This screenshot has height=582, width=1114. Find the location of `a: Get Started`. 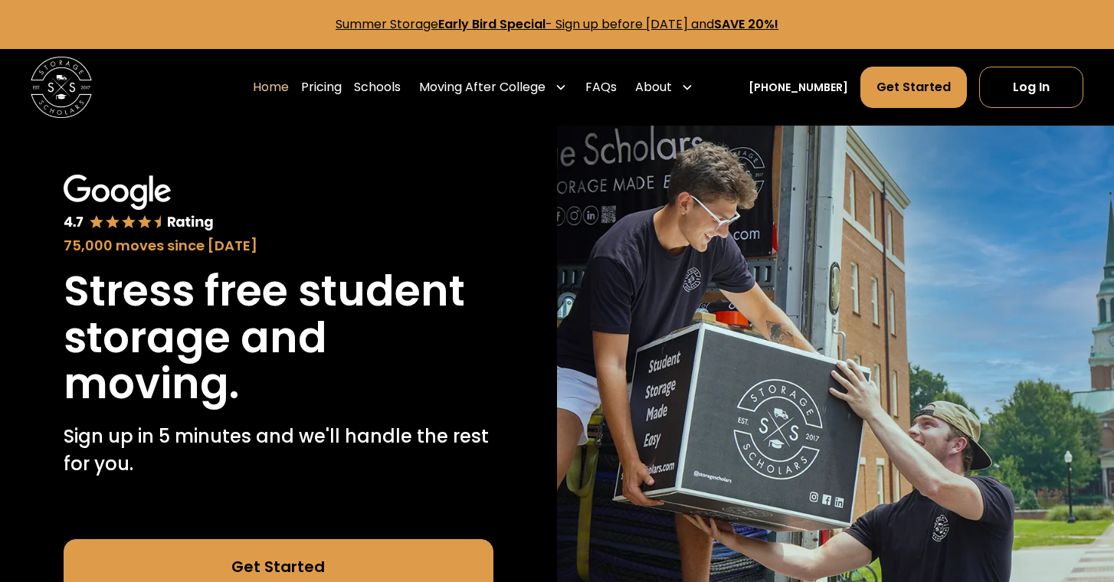

a: Get Started is located at coordinates (913, 87).